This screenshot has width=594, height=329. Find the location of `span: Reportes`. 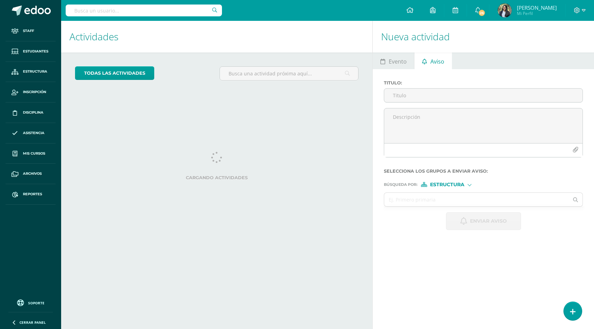

span: Reportes is located at coordinates (32, 194).